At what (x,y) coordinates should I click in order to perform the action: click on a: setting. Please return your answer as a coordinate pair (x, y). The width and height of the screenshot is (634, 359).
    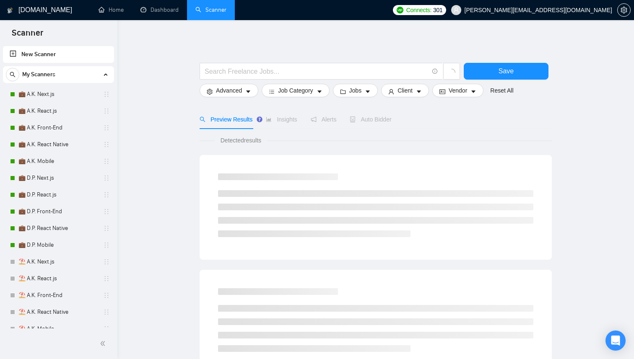
    Looking at the image, I should click on (624, 10).